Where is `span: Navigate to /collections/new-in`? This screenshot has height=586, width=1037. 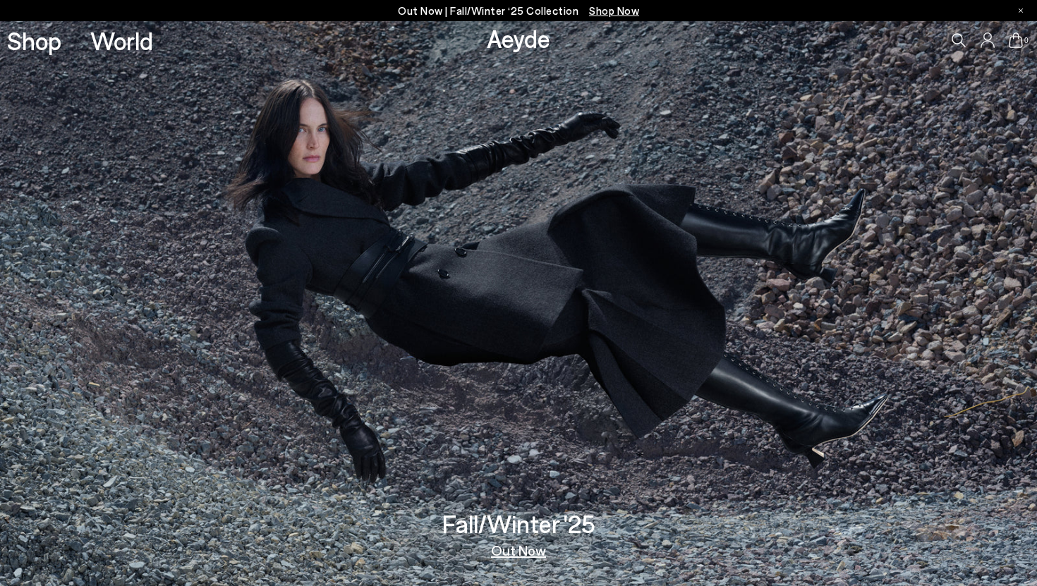 span: Navigate to /collections/new-in is located at coordinates (614, 11).